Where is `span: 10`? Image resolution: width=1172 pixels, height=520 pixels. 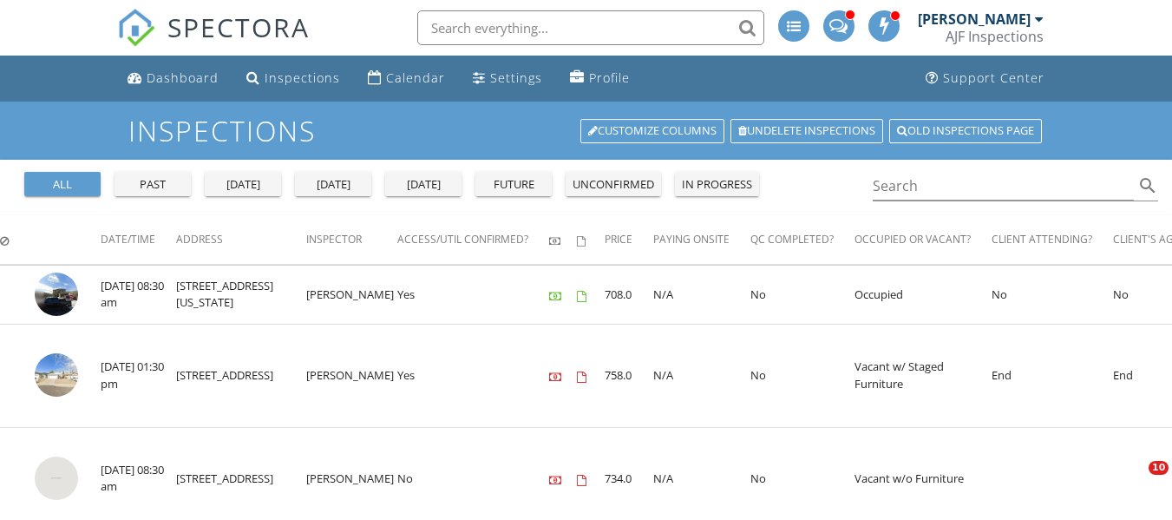
span: 10 is located at coordinates (1158, 468).